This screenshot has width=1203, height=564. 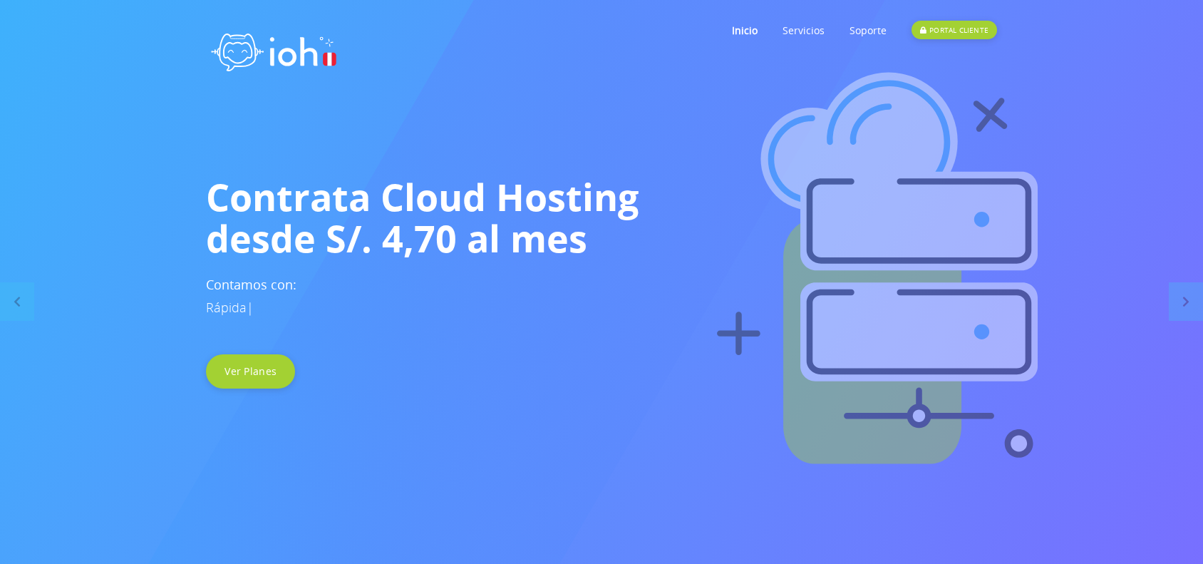 I want to click on div: PORTAL CLIENTE, so click(x=954, y=30).